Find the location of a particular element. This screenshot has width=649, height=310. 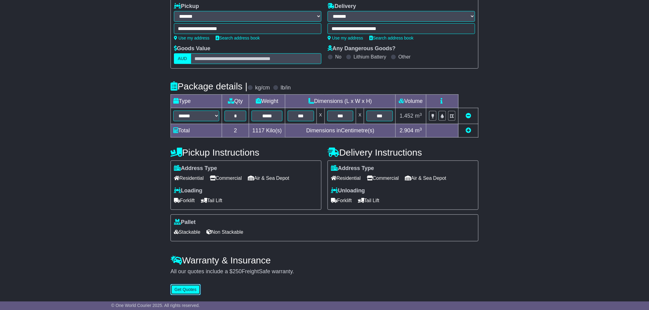

span: 1117 is located at coordinates (259, 131).